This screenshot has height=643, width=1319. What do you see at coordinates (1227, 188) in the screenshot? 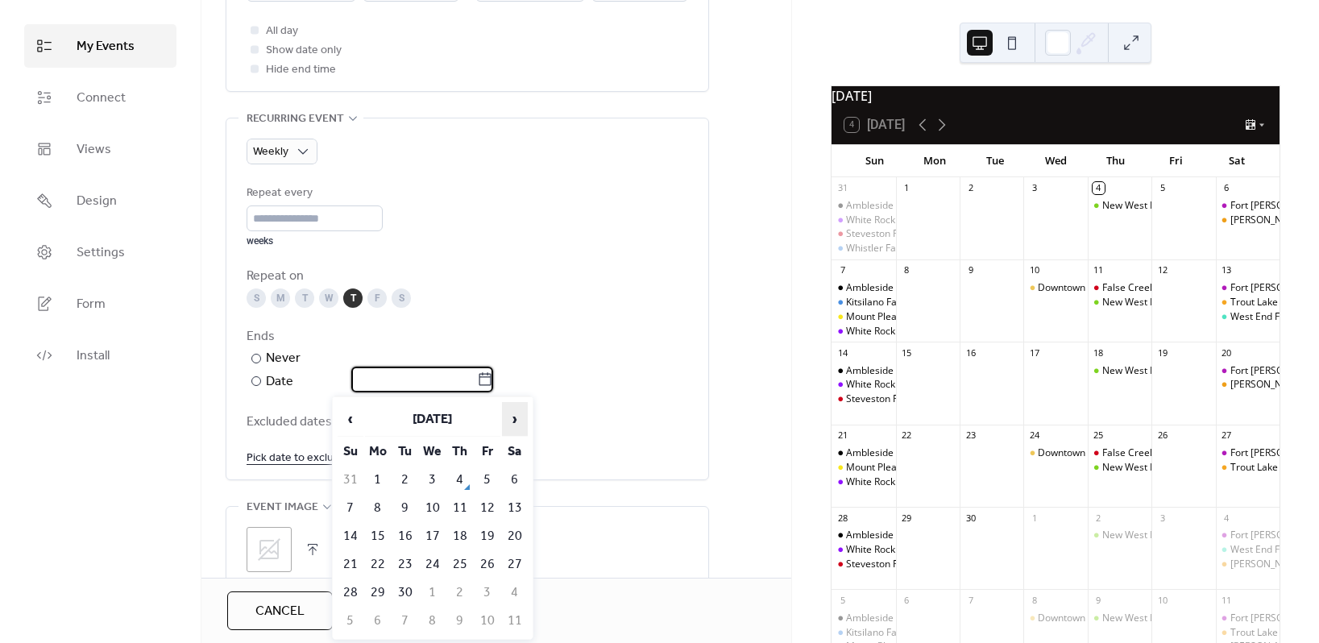
I see `div: 6` at bounding box center [1227, 188].